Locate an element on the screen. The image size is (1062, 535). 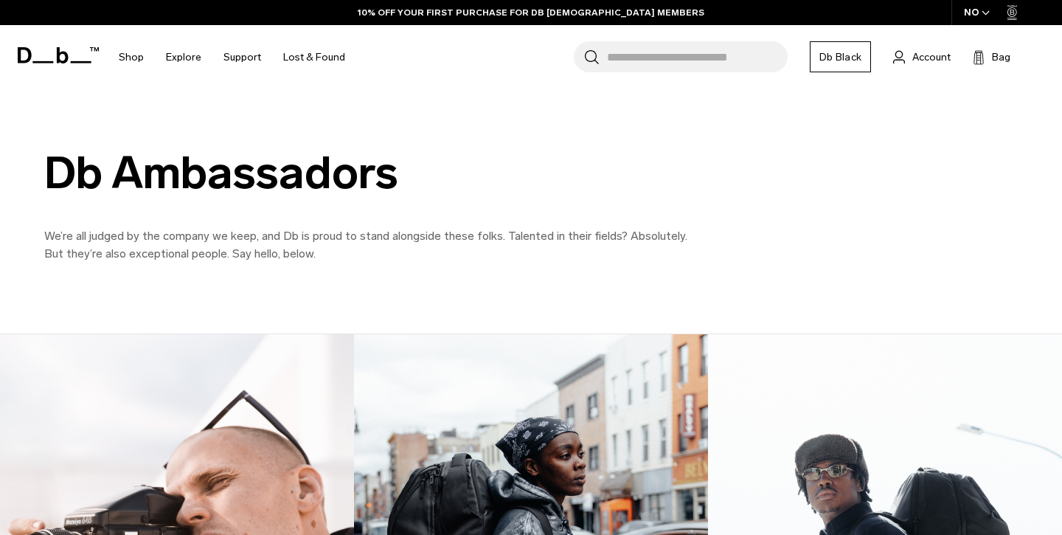
span: Bag is located at coordinates (1001, 57).